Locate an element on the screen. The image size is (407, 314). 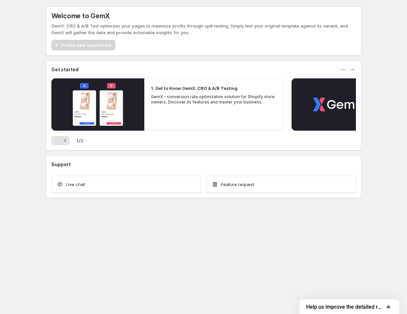
span: Help us improve the detailed report for A/B campaigns is located at coordinates (346, 307).